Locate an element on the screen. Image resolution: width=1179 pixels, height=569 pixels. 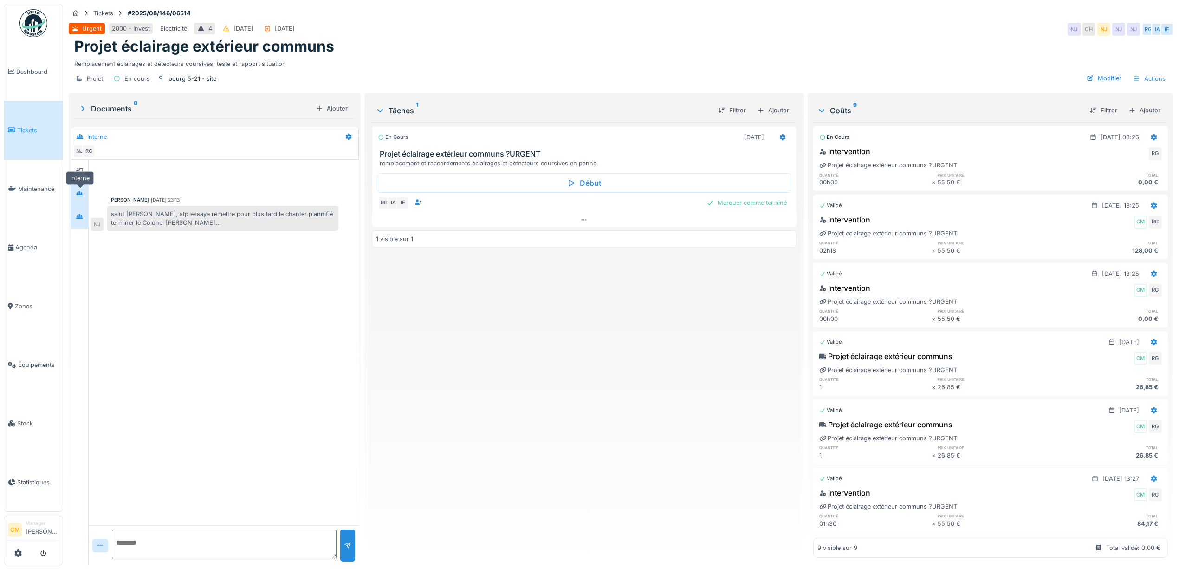
sup: 9 is located at coordinates (855, 110).